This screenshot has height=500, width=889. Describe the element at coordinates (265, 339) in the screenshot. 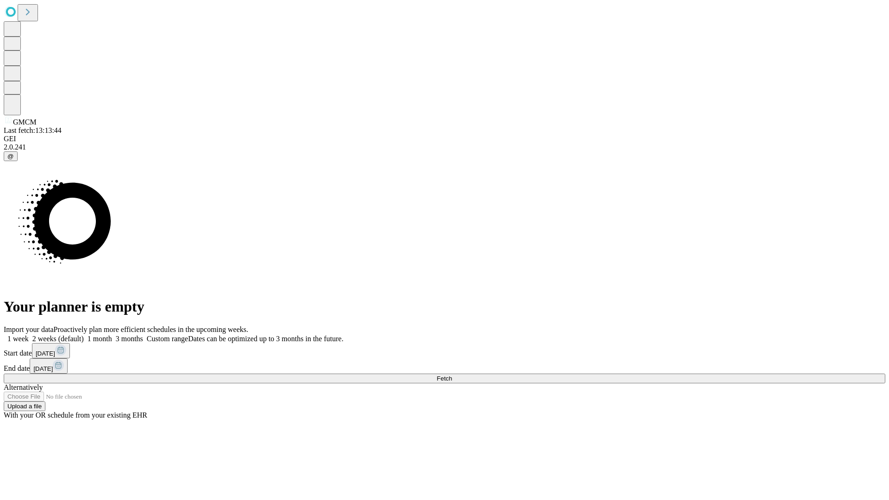

I see `span: Dates can be optimized up to 3 months in the future.` at that location.